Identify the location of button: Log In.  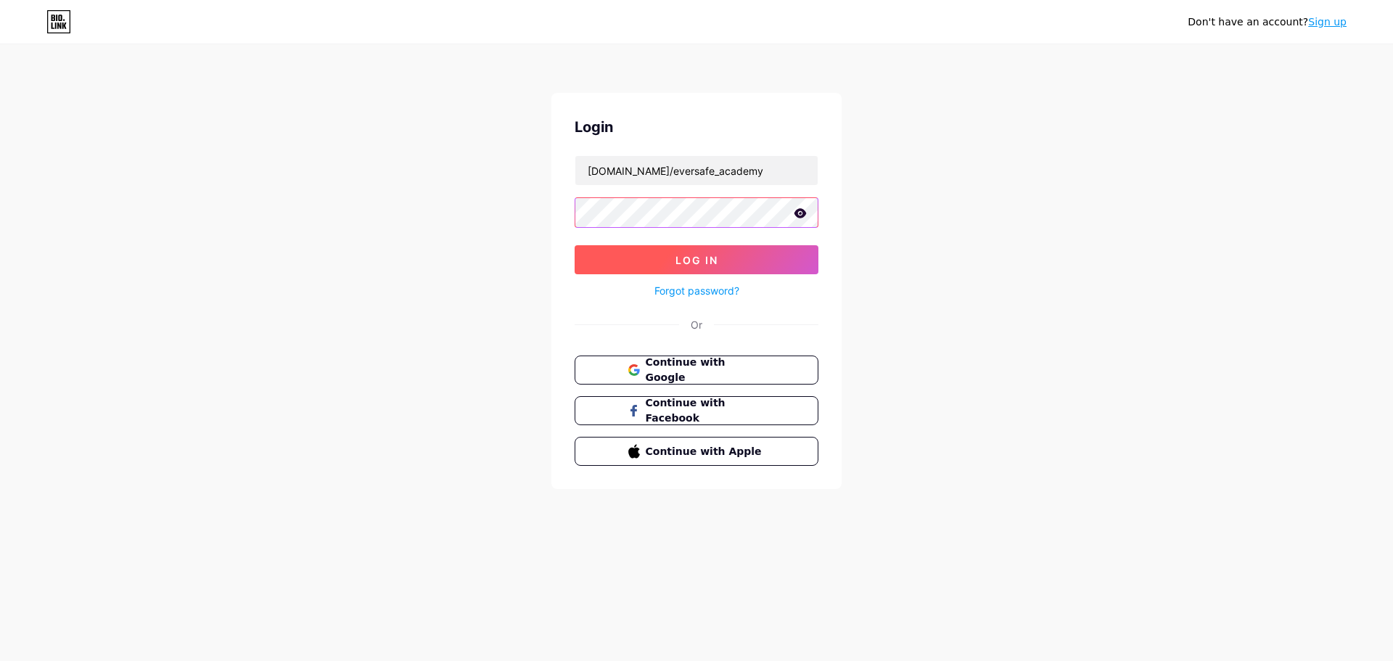
(696, 260).